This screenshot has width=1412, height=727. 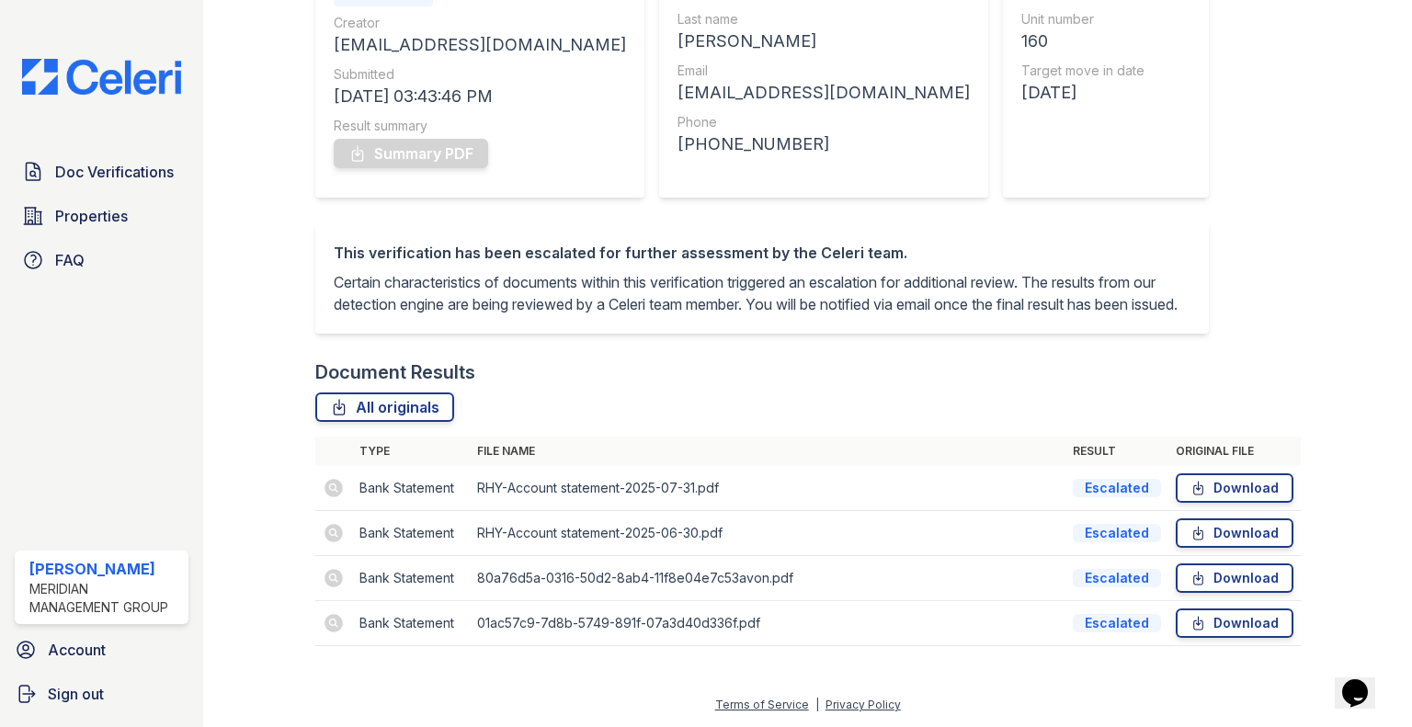 I want to click on td: 80a76d5a-0316-50d2-8ab4-11f8e04e7c53avon.pdf, so click(x=768, y=578).